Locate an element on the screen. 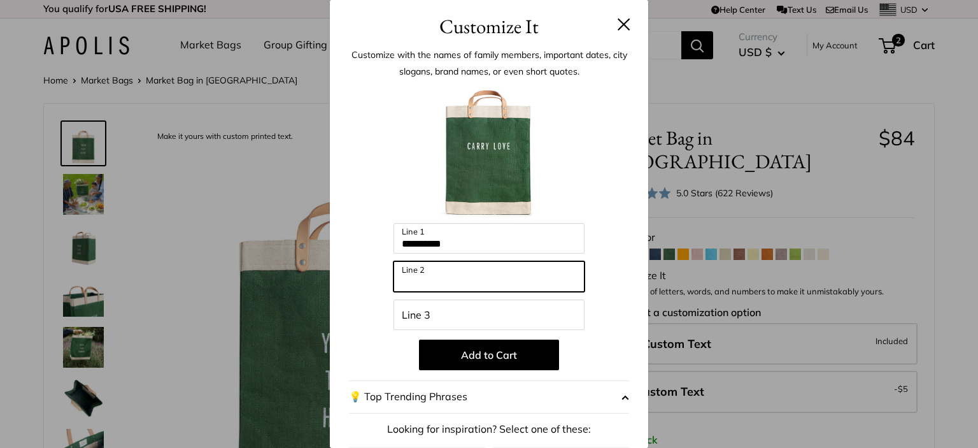  button: Add to Cart is located at coordinates (489, 355).